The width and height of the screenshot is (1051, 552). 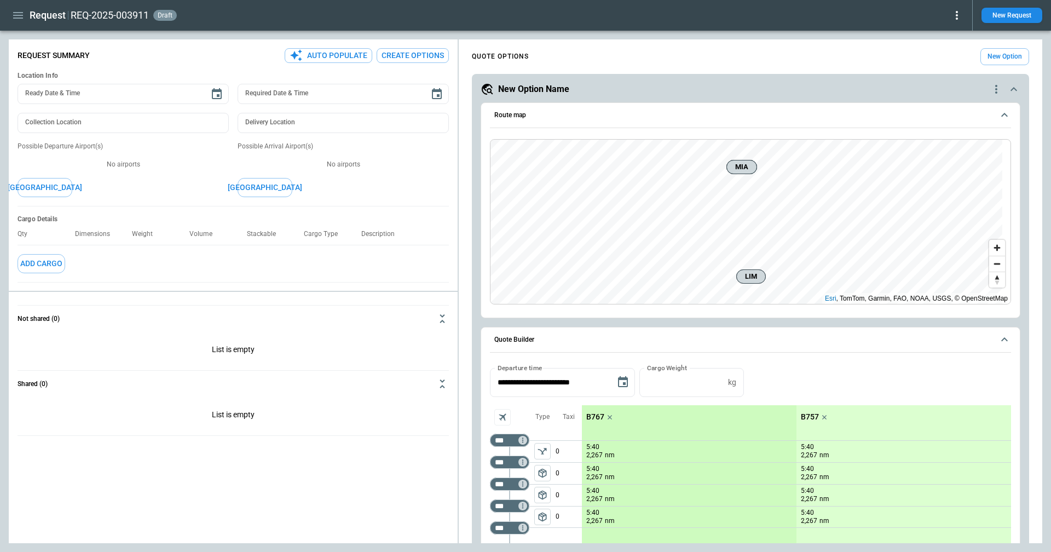 I want to click on p: Possible Departure Airport(s), so click(x=123, y=146).